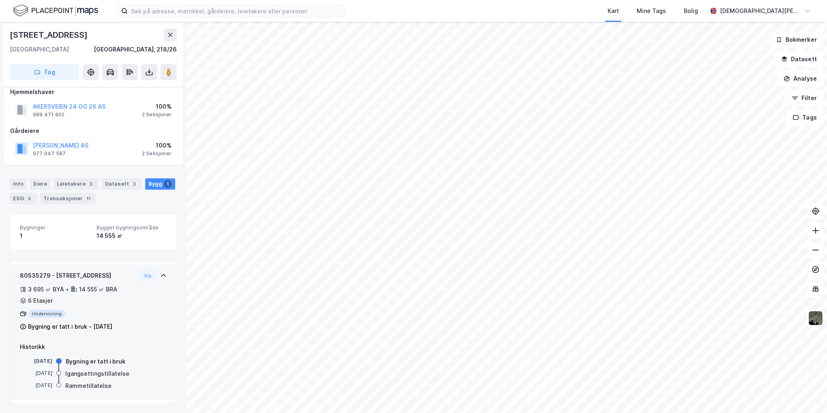 The image size is (827, 413). What do you see at coordinates (97, 374) in the screenshot?
I see `div: Igangsettingstillatelse` at bounding box center [97, 374].